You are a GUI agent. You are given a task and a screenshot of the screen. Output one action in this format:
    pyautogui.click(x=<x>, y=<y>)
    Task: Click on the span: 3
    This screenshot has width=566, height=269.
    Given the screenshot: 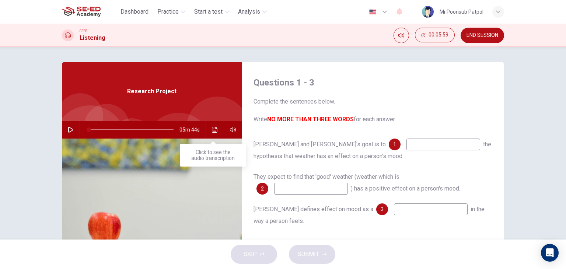 What is the action you would take?
    pyautogui.click(x=382, y=209)
    